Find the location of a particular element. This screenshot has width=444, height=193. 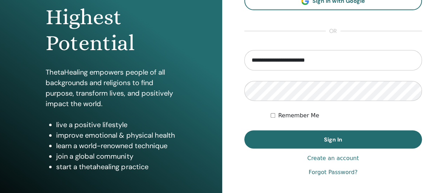

a: Create an account is located at coordinates (333, 159).